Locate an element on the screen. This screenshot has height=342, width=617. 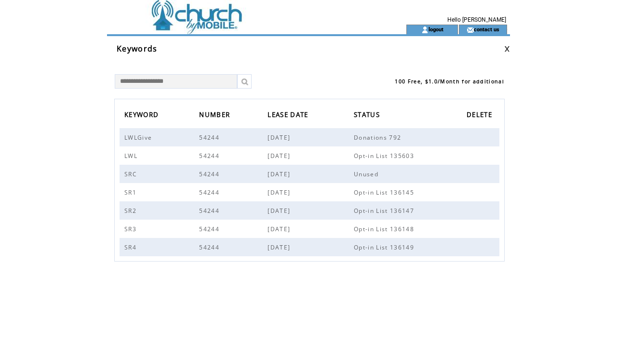
img: contact_us_icon.gif is located at coordinates (470, 30).